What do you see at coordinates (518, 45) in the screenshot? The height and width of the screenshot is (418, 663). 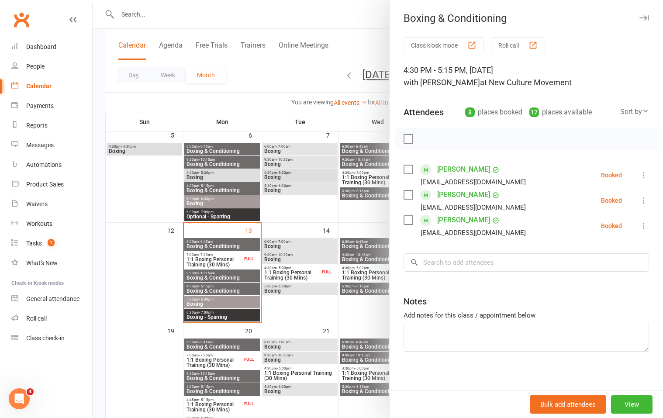 I see `button: Roll call` at bounding box center [518, 45].